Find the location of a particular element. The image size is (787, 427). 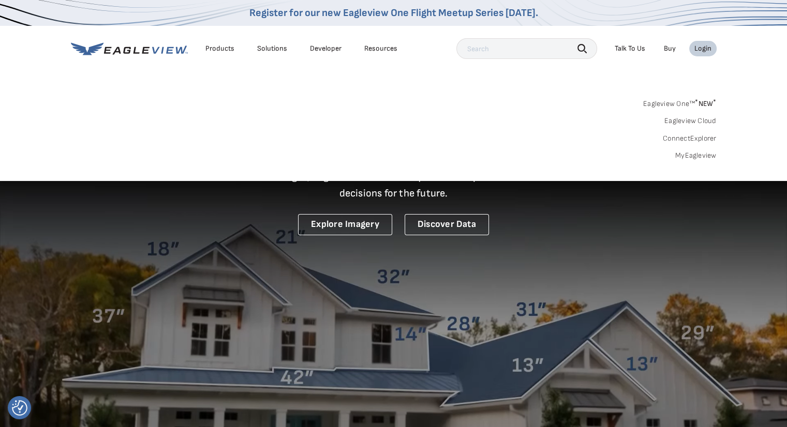

a: Discover Data is located at coordinates (447, 225).